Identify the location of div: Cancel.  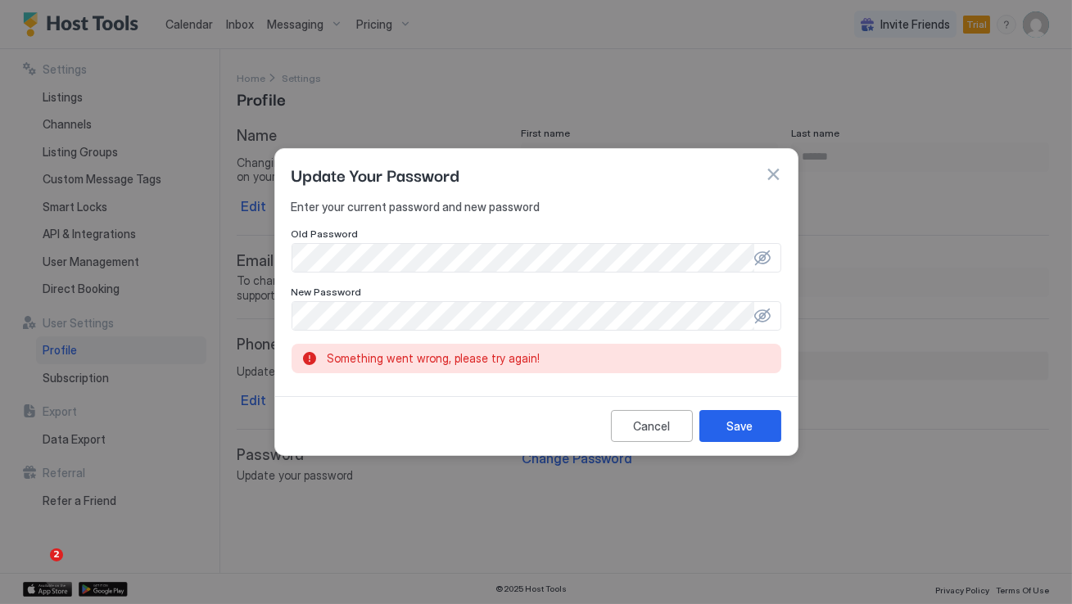
(651, 426).